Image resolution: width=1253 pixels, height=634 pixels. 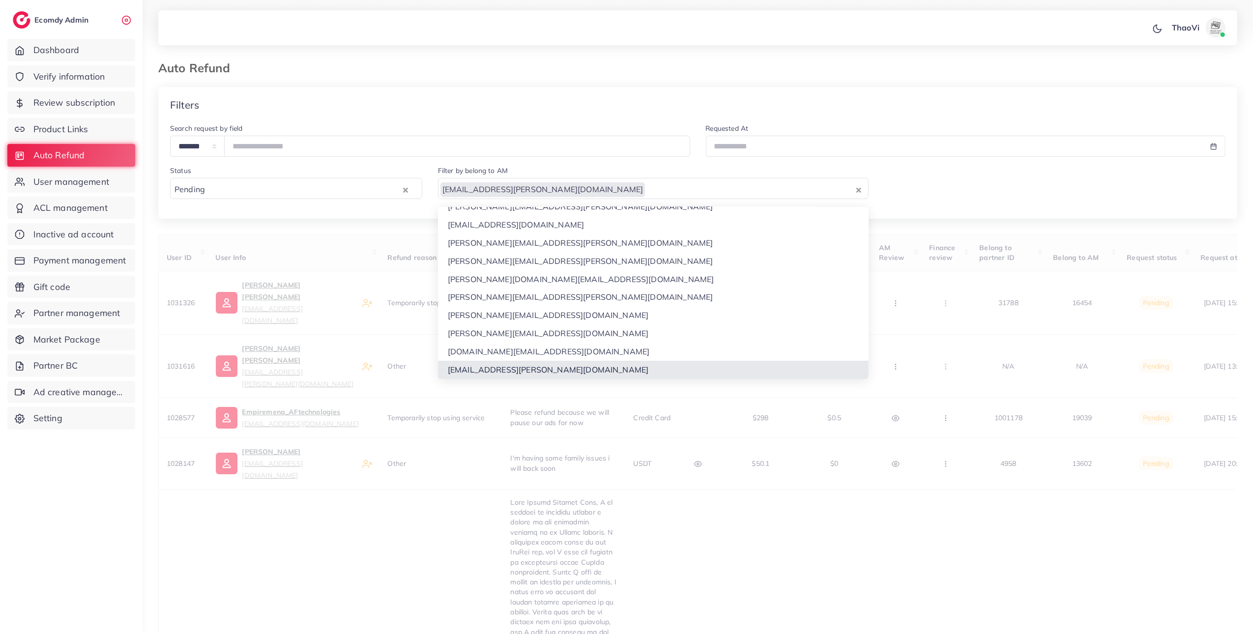 What do you see at coordinates (207, 128) in the screenshot?
I see `label: Search request by field` at bounding box center [207, 128].